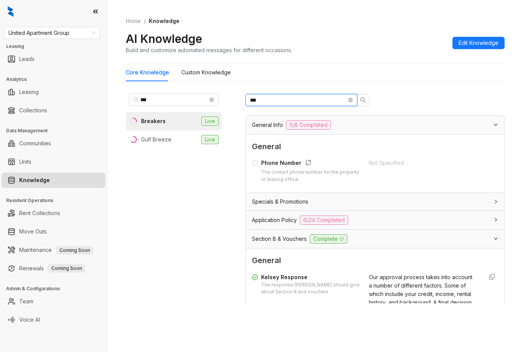  I want to click on span: General Info, so click(267, 125).